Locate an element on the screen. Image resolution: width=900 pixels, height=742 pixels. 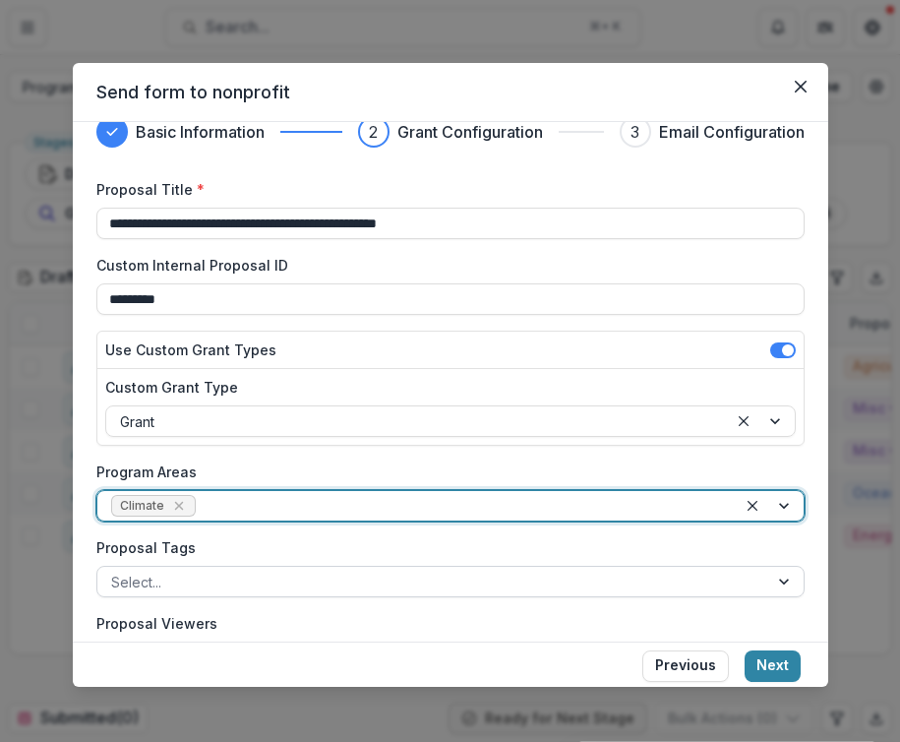
label: Proposal Tags is located at coordinates (445, 547).